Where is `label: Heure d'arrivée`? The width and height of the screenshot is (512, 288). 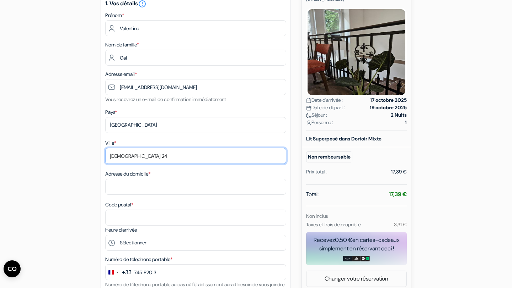
label: Heure d'arrivée is located at coordinates (121, 230).